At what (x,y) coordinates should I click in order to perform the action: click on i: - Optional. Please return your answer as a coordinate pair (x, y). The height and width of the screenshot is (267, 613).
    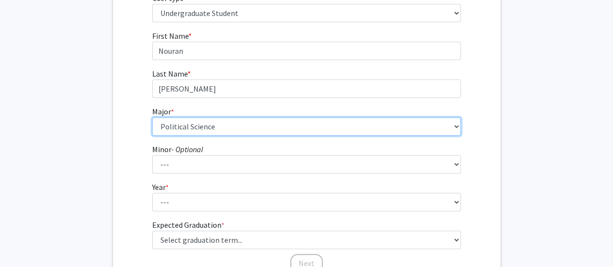
    Looking at the image, I should click on (187, 149).